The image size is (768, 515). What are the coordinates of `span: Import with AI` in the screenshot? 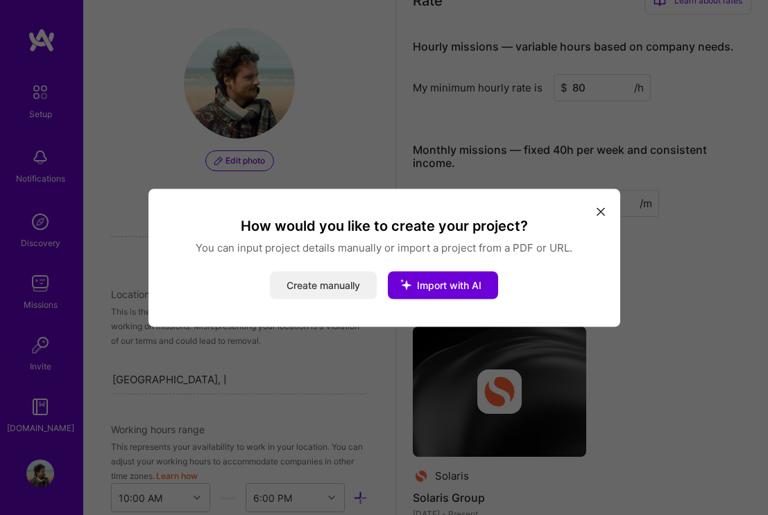 It's located at (449, 284).